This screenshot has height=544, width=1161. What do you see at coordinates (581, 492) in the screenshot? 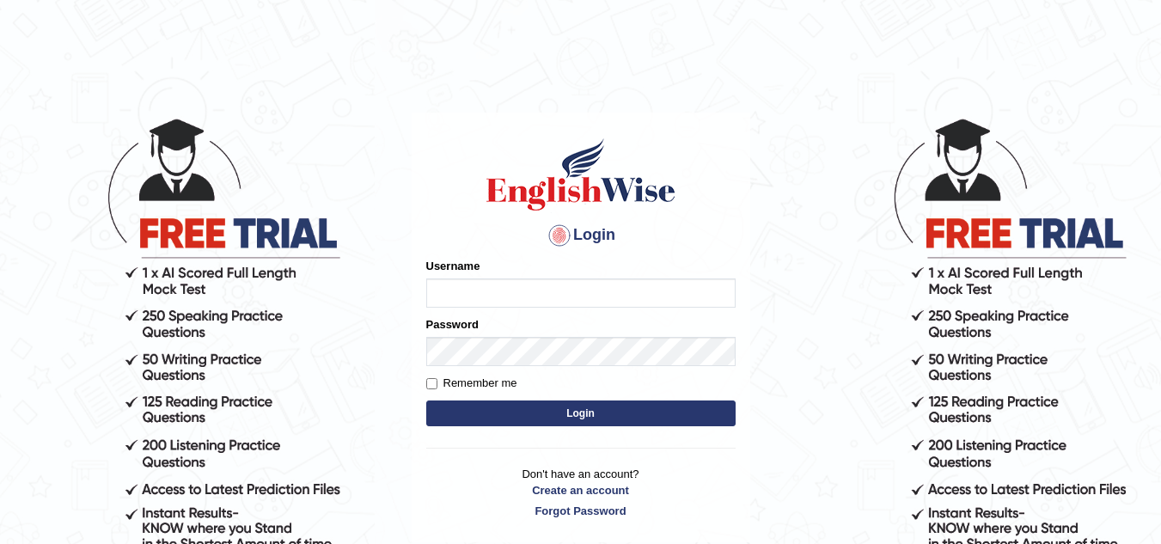
I see `p: Don't have an account?` at bounding box center [581, 492].